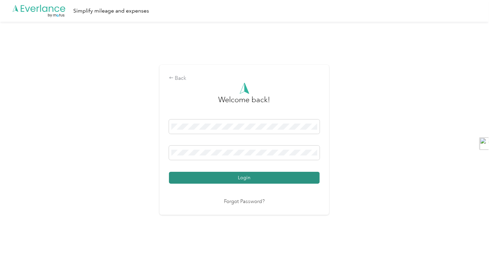 The height and width of the screenshot is (275, 492). I want to click on div: Back, so click(244, 78).